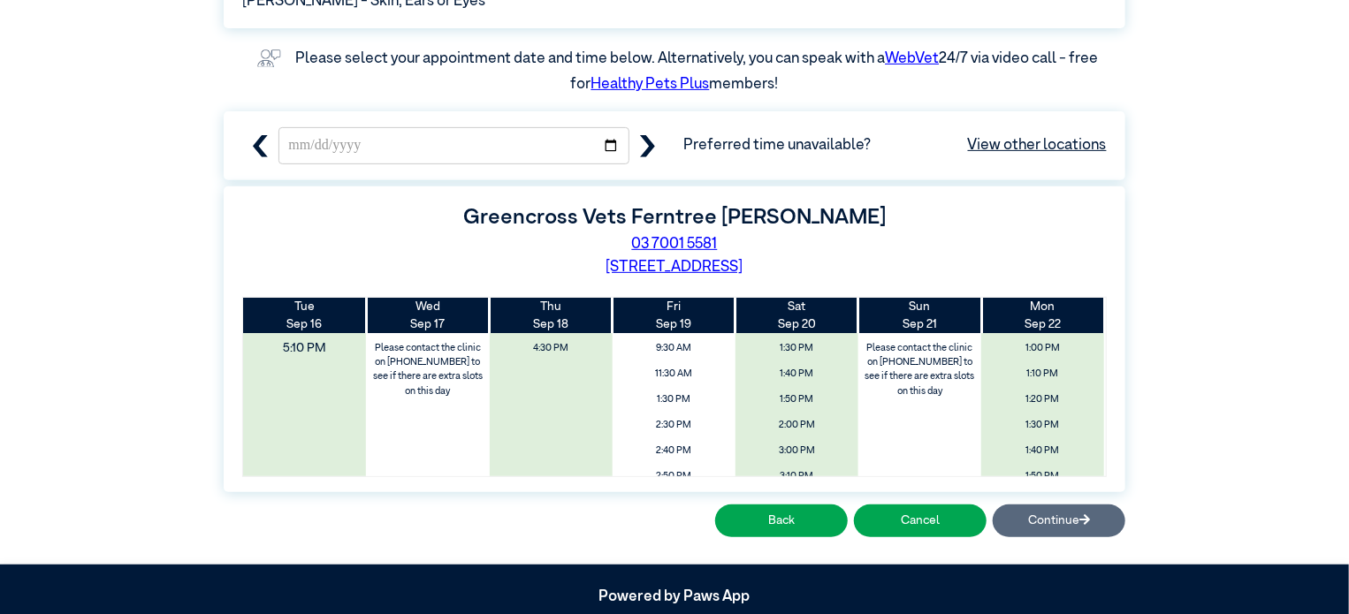 The width and height of the screenshot is (1349, 614). I want to click on span: 2:00 PM, so click(796, 425).